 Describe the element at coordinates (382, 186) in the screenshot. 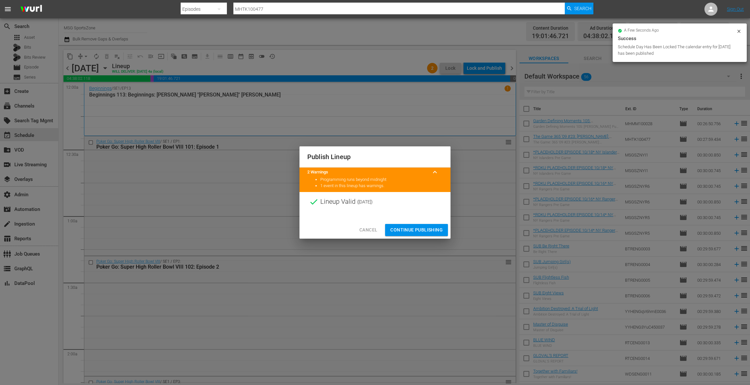

I see `li: 1 event in this lineup has warnings.` at that location.